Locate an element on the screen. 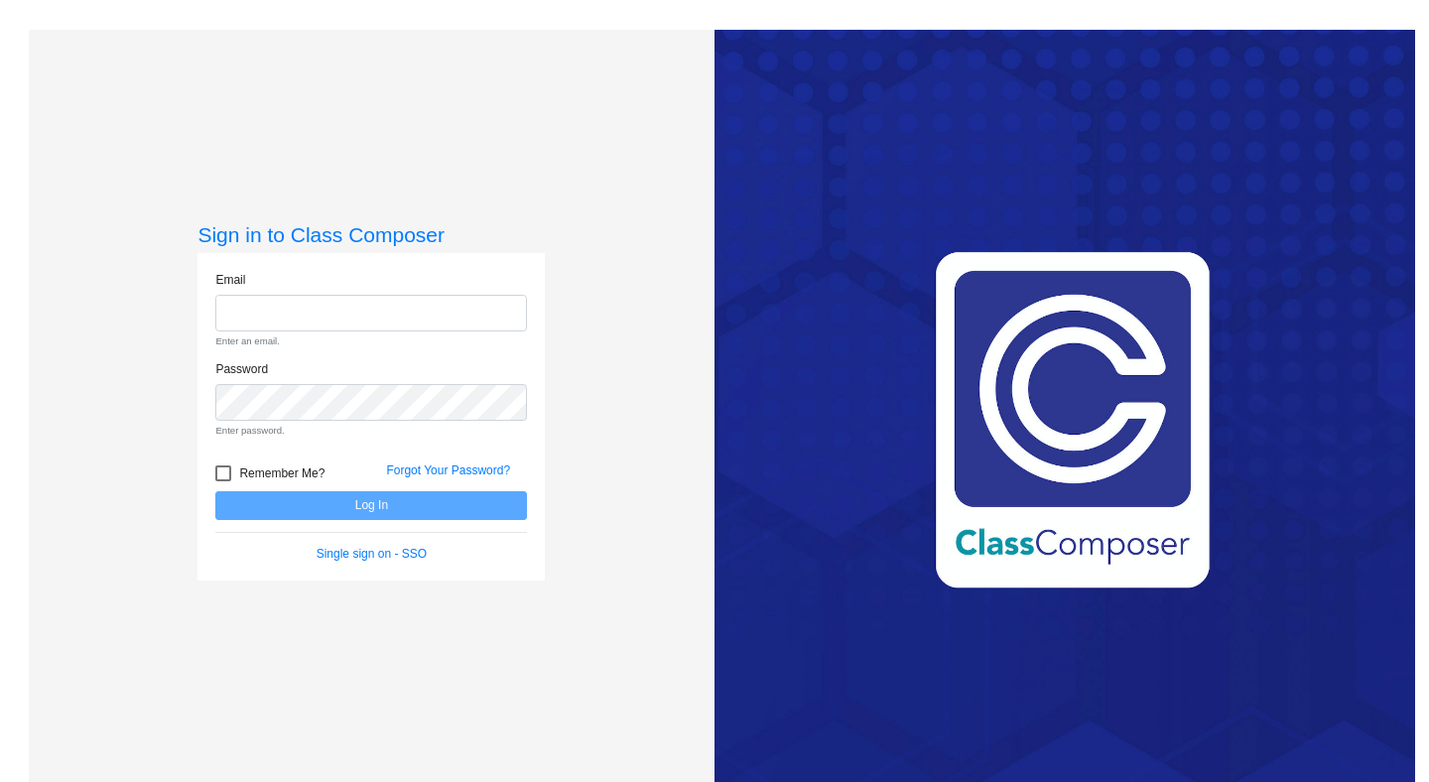  button: Log In is located at coordinates (371, 505).